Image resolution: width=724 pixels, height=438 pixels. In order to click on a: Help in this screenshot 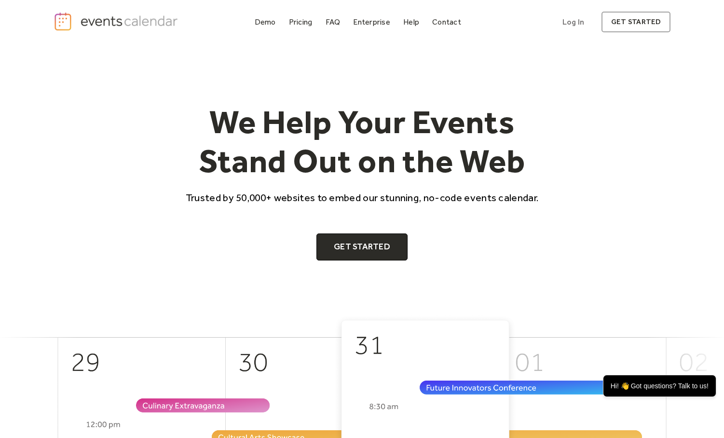, I will do `click(411, 22)`.